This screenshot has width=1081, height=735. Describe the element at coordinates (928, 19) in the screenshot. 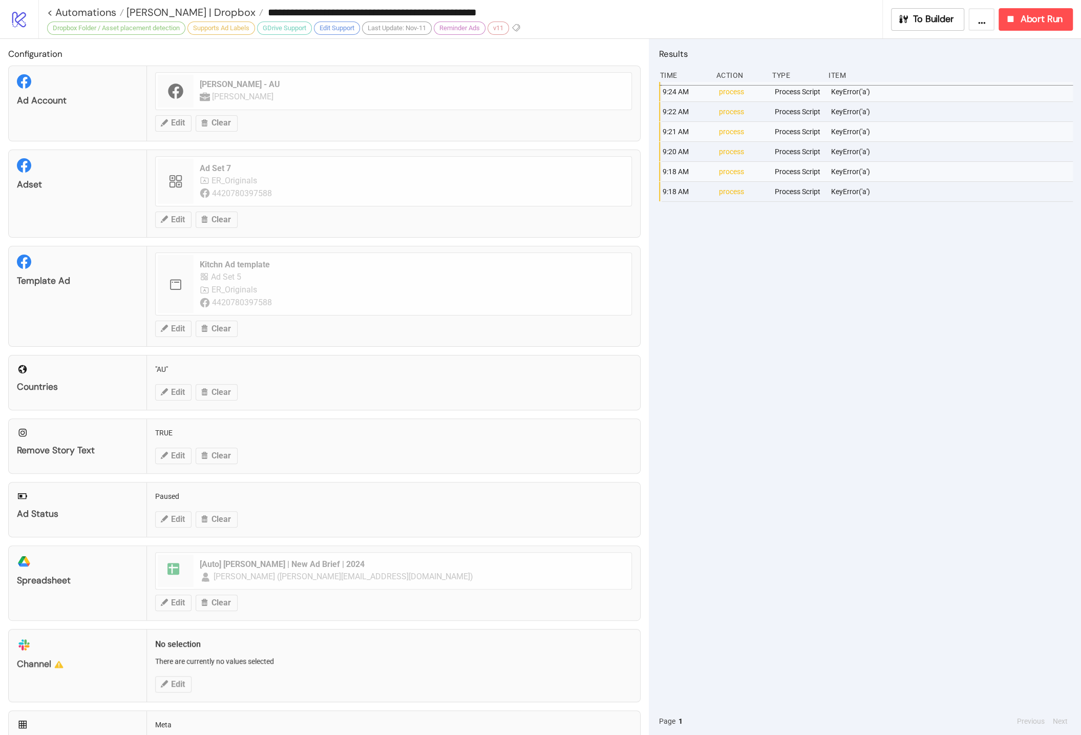

I see `button: To Builder` at that location.